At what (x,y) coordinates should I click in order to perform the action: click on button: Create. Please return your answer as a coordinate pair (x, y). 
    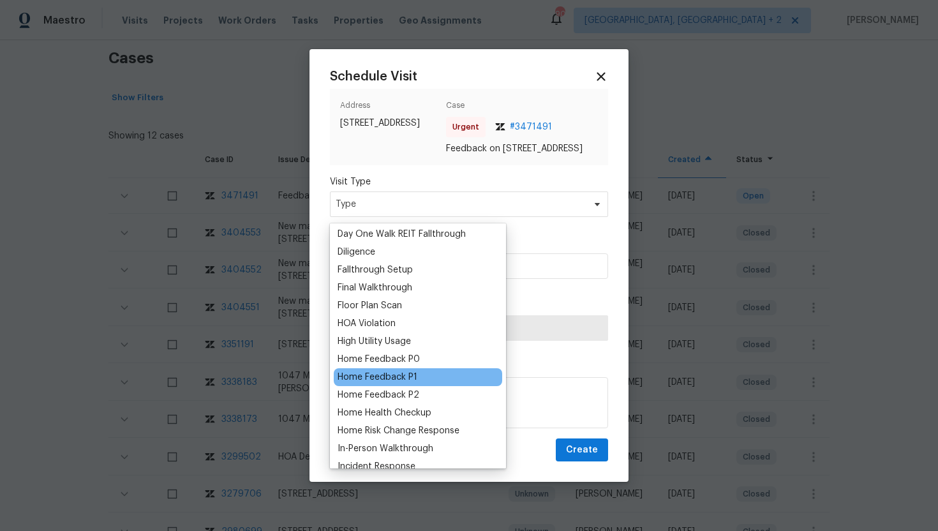
    Looking at the image, I should click on (582, 450).